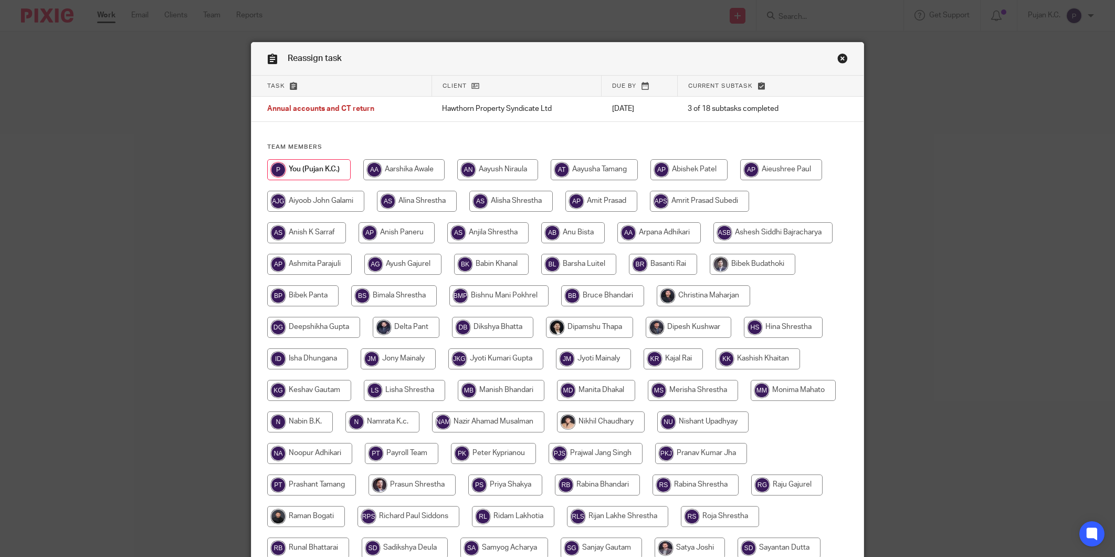  Describe the element at coordinates (843, 60) in the screenshot. I see `a: Close this dialog window` at that location.